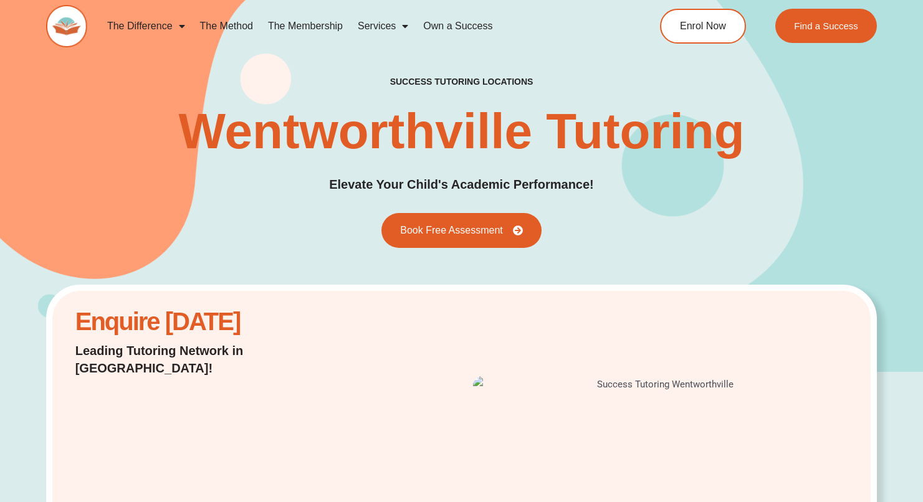 The height and width of the screenshot is (502, 923). Describe the element at coordinates (146, 26) in the screenshot. I see `a: The Difference` at that location.